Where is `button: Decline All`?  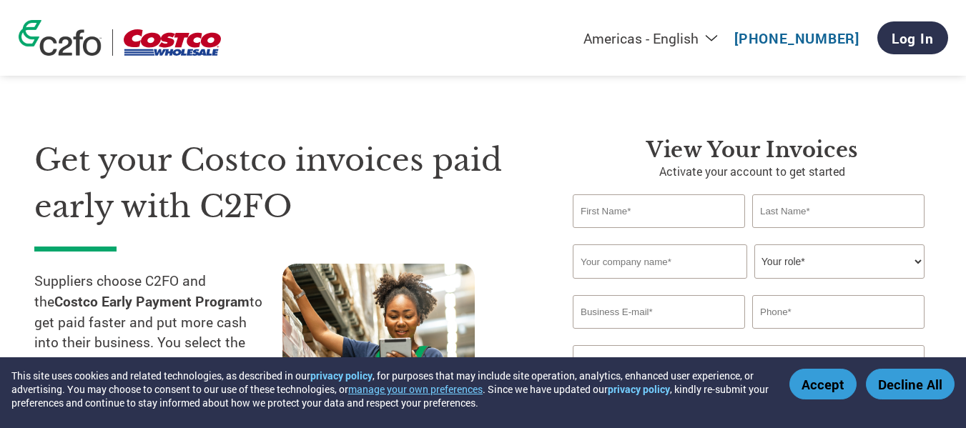
button: Decline All is located at coordinates (910, 384).